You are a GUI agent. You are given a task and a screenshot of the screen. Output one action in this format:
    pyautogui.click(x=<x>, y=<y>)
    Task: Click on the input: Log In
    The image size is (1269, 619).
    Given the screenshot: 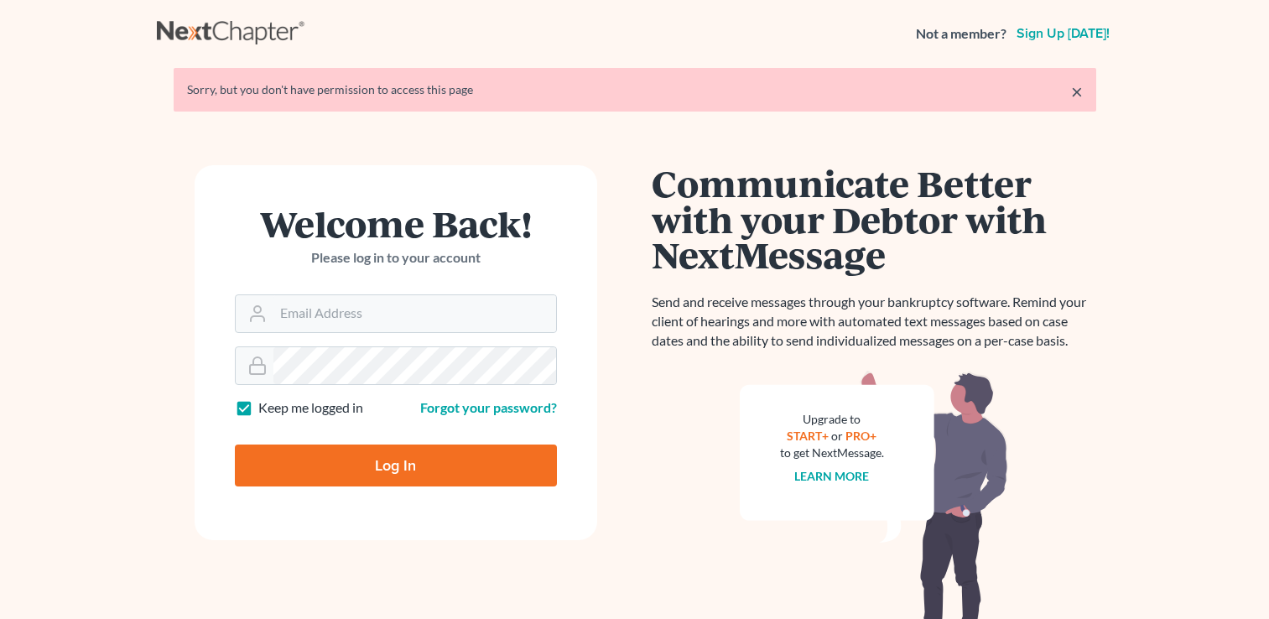 What is the action you would take?
    pyautogui.click(x=396, y=466)
    